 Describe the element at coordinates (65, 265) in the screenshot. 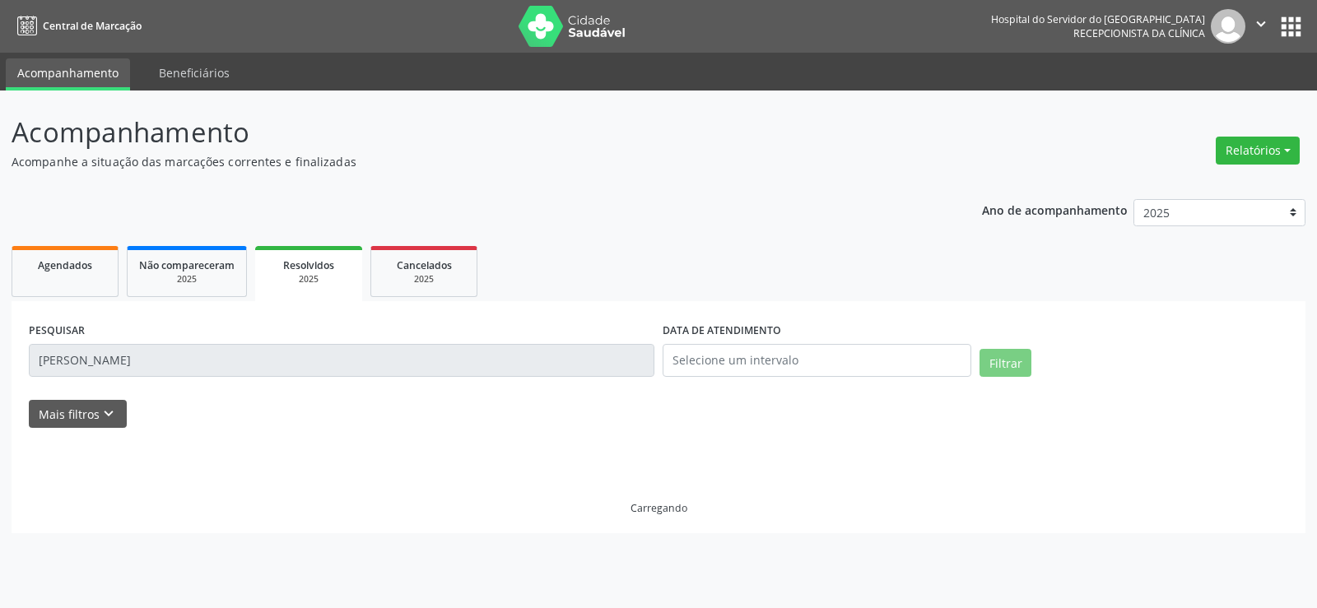

I see `span: Agendados` at that location.